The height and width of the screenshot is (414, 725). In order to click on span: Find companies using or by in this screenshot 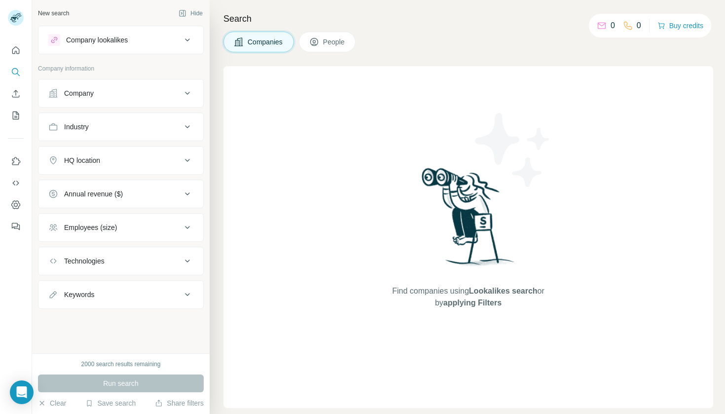, I will do `click(468, 297)`.